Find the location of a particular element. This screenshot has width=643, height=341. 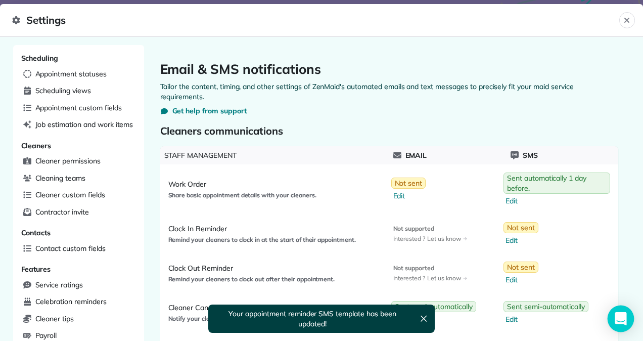

a: Celebration reminders is located at coordinates (78, 302).